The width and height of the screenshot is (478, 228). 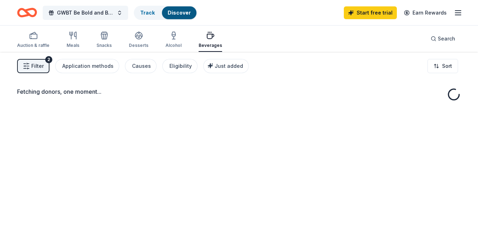 I want to click on button: Causes, so click(x=141, y=66).